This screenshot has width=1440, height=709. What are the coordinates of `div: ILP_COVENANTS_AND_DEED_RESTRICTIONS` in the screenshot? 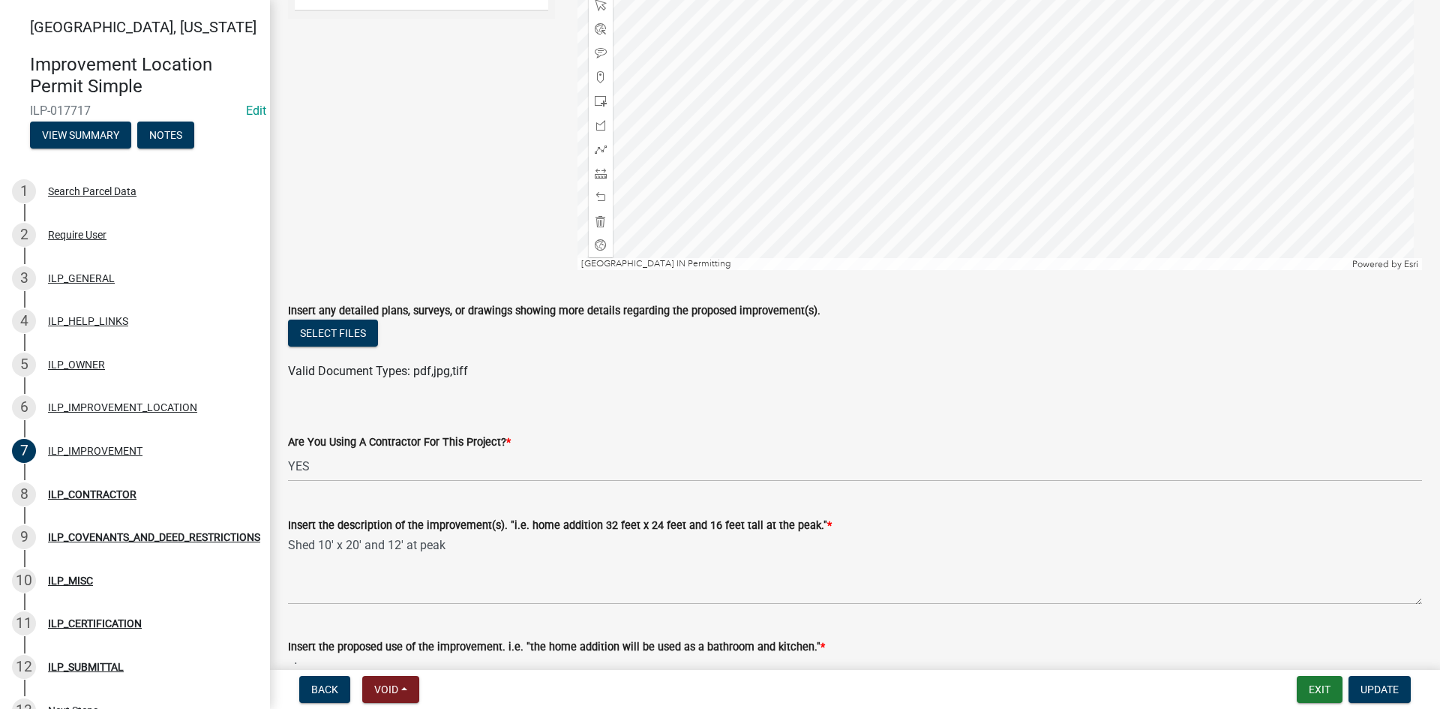 It's located at (154, 537).